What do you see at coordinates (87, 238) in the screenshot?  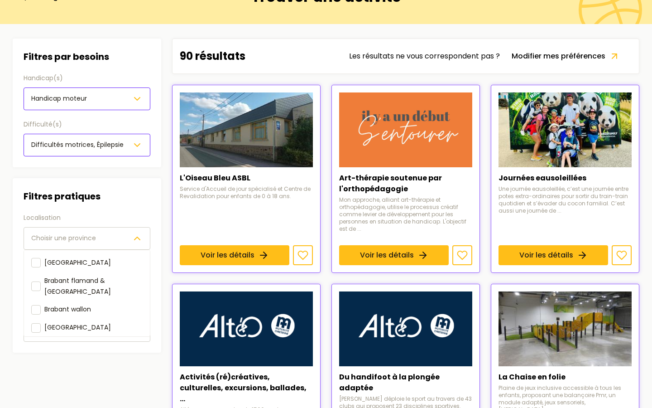 I see `button: Choisir une province` at bounding box center [87, 238].